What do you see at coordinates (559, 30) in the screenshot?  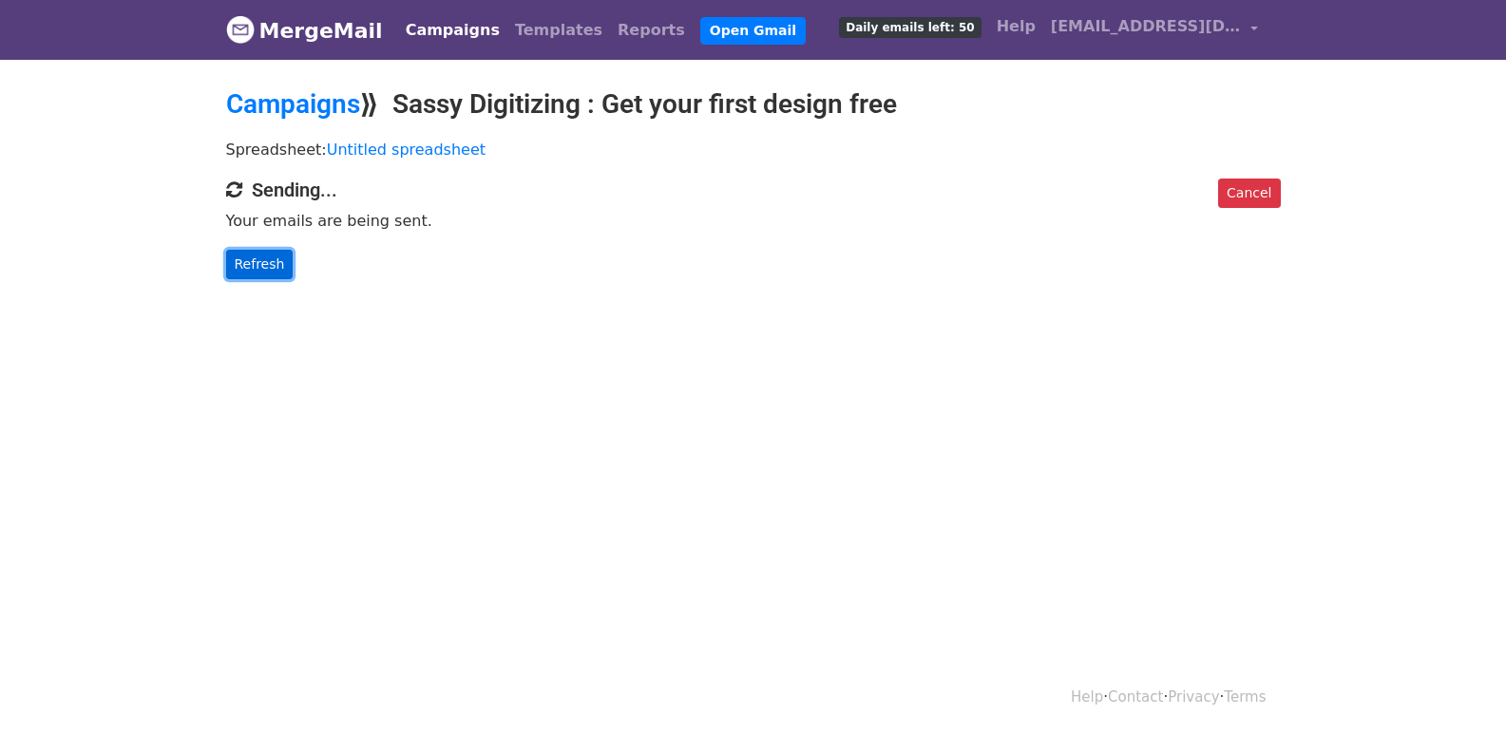 I see `a: Templates` at bounding box center [559, 30].